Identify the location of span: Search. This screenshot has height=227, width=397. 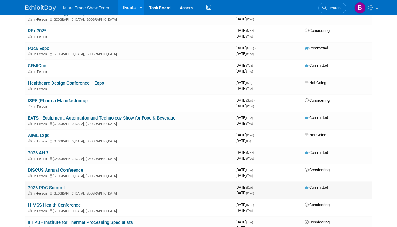
(333, 8).